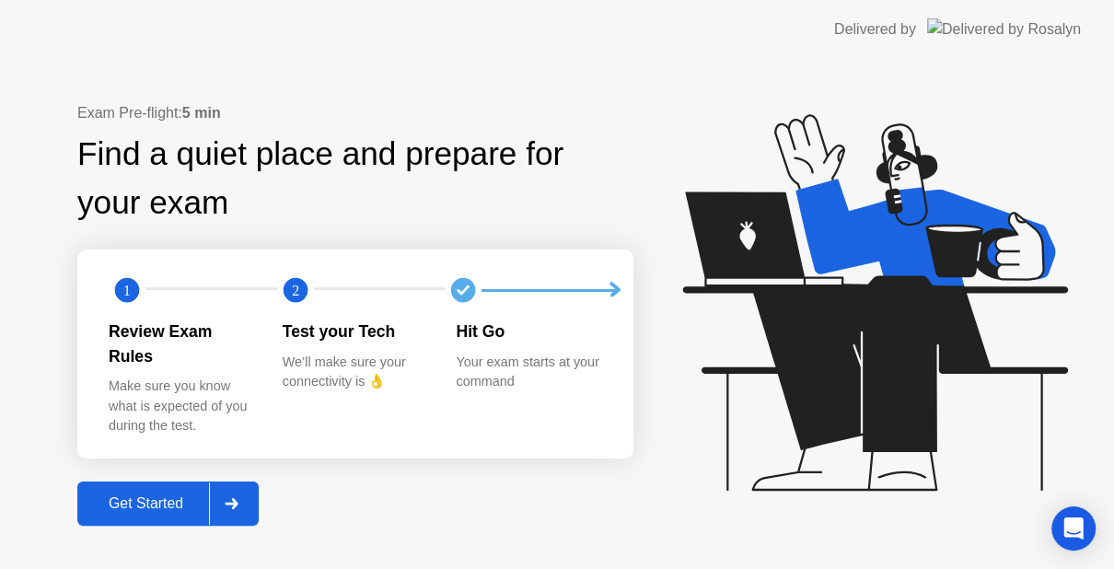 Image resolution: width=1114 pixels, height=569 pixels. What do you see at coordinates (167, 503) in the screenshot?
I see `button: Get Started` at bounding box center [167, 503].